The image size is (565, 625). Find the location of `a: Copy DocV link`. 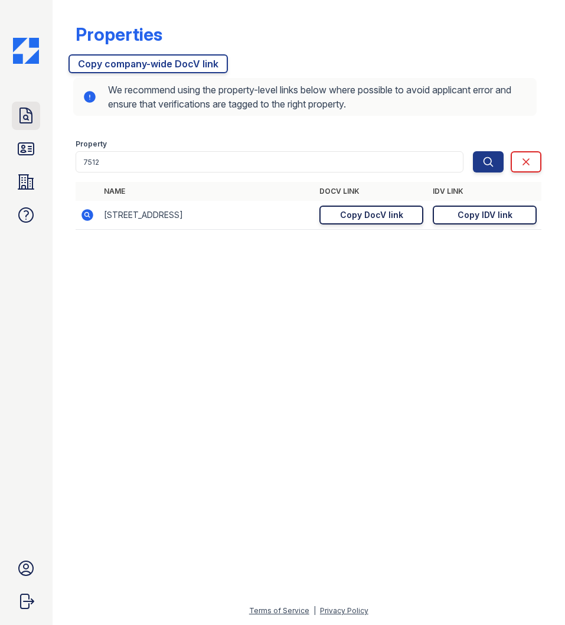

a: Copy DocV link is located at coordinates (372, 215).